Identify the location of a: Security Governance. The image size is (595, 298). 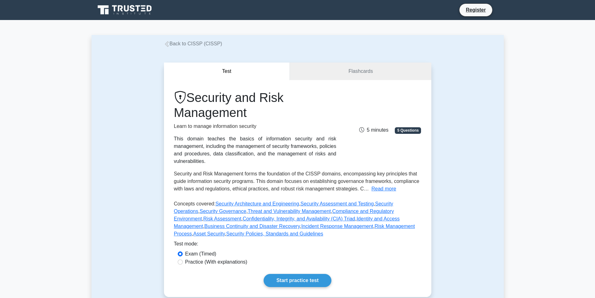
(223, 211).